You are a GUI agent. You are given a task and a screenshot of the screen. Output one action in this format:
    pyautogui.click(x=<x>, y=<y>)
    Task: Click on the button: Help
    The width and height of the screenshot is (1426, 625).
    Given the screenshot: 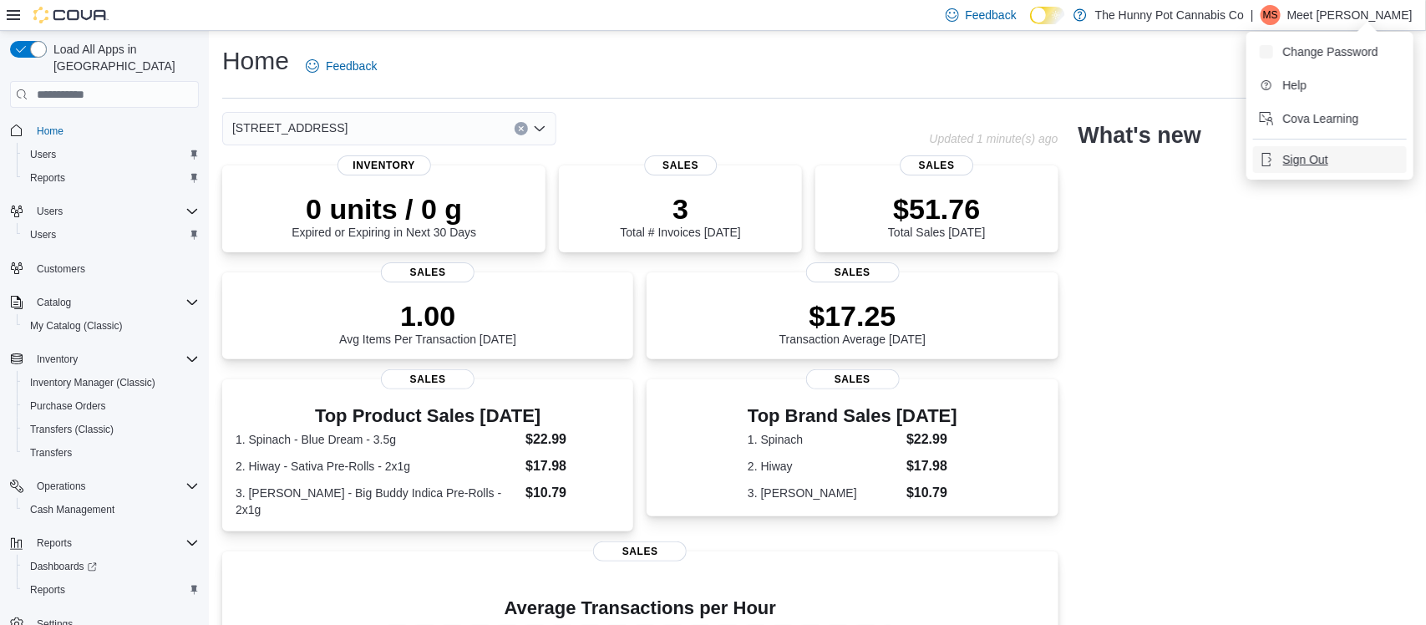 What is the action you would take?
    pyautogui.click(x=1330, y=85)
    